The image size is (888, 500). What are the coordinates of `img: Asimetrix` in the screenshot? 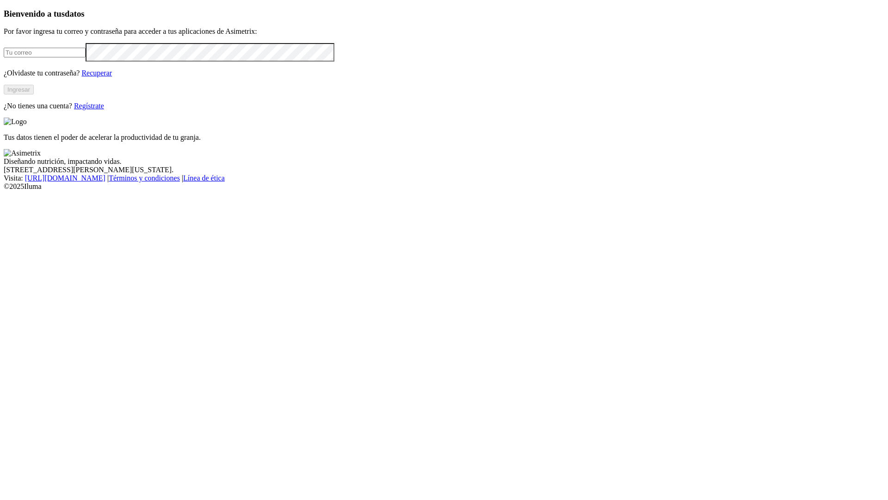 It's located at (22, 153).